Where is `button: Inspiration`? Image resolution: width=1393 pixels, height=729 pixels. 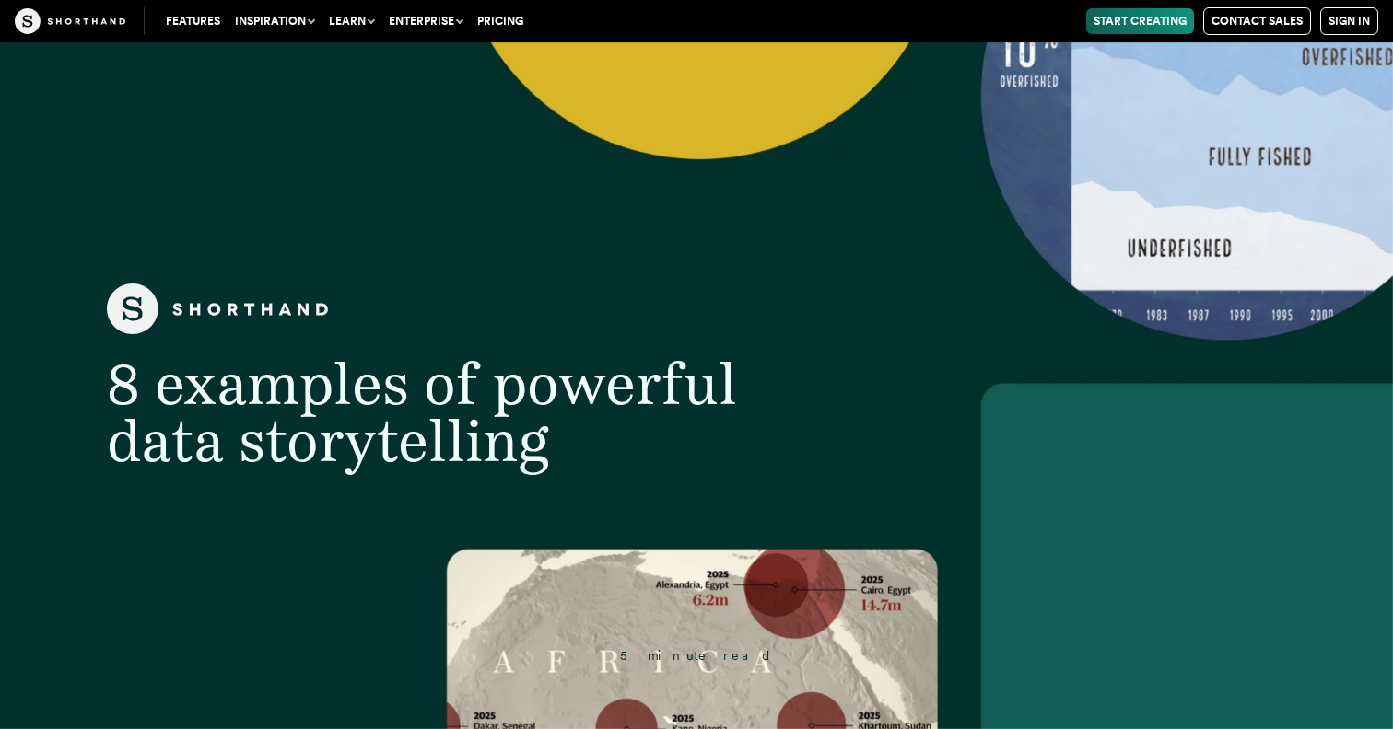
button: Inspiration is located at coordinates (274, 21).